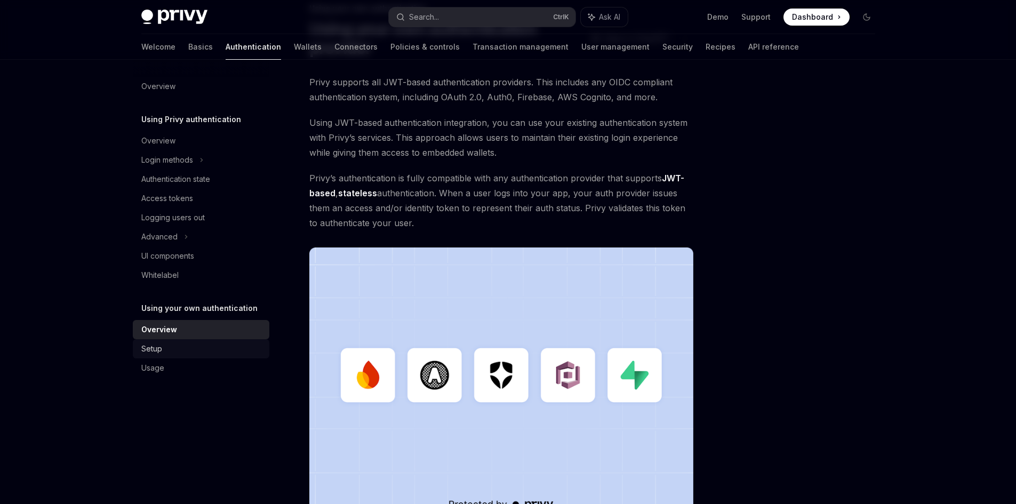 The width and height of the screenshot is (1016, 504). I want to click on a: Basics, so click(201, 47).